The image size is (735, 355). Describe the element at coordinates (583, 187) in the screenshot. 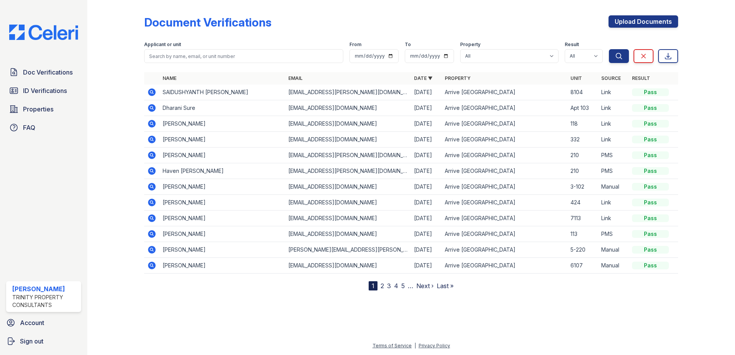

I see `td: 3-102` at that location.